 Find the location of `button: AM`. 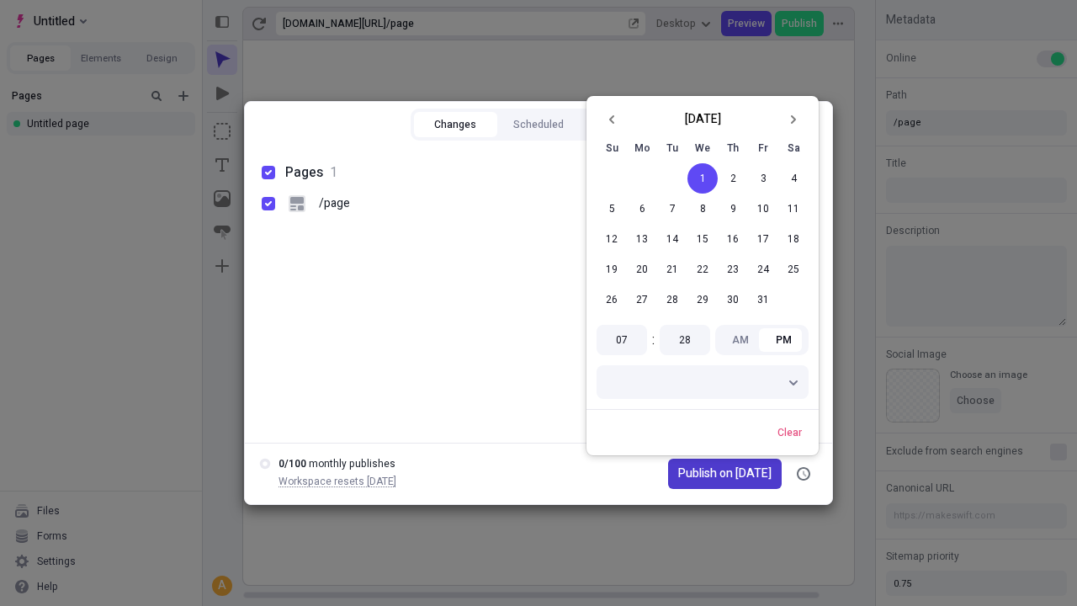

button: AM is located at coordinates (740, 340).